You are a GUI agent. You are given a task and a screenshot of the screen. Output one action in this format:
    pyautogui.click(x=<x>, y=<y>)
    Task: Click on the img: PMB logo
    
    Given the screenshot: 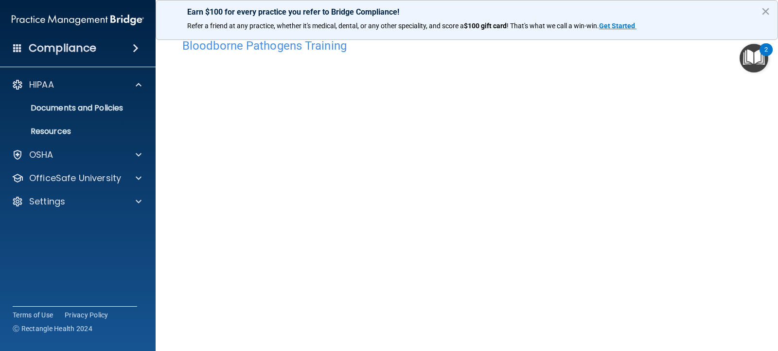 What is the action you would take?
    pyautogui.click(x=78, y=20)
    